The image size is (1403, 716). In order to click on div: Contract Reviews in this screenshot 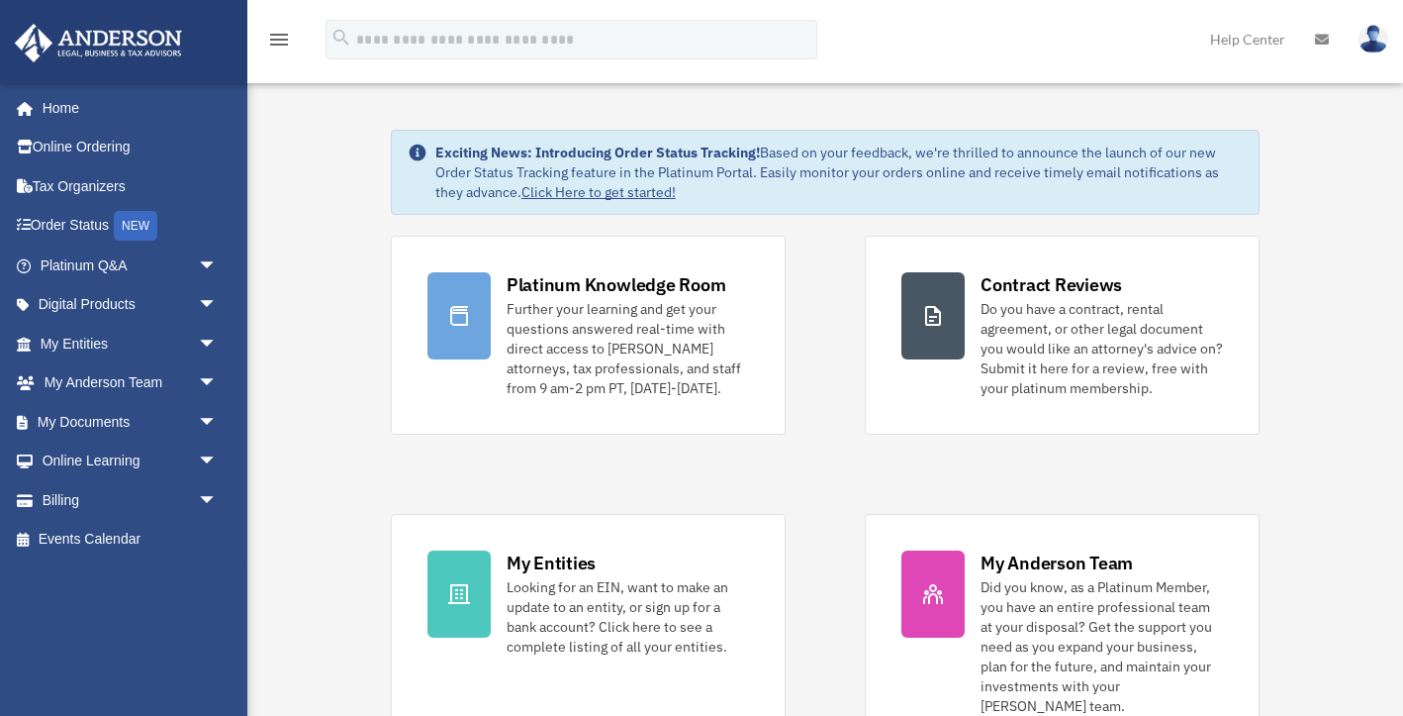, I will do `click(1051, 284)`.